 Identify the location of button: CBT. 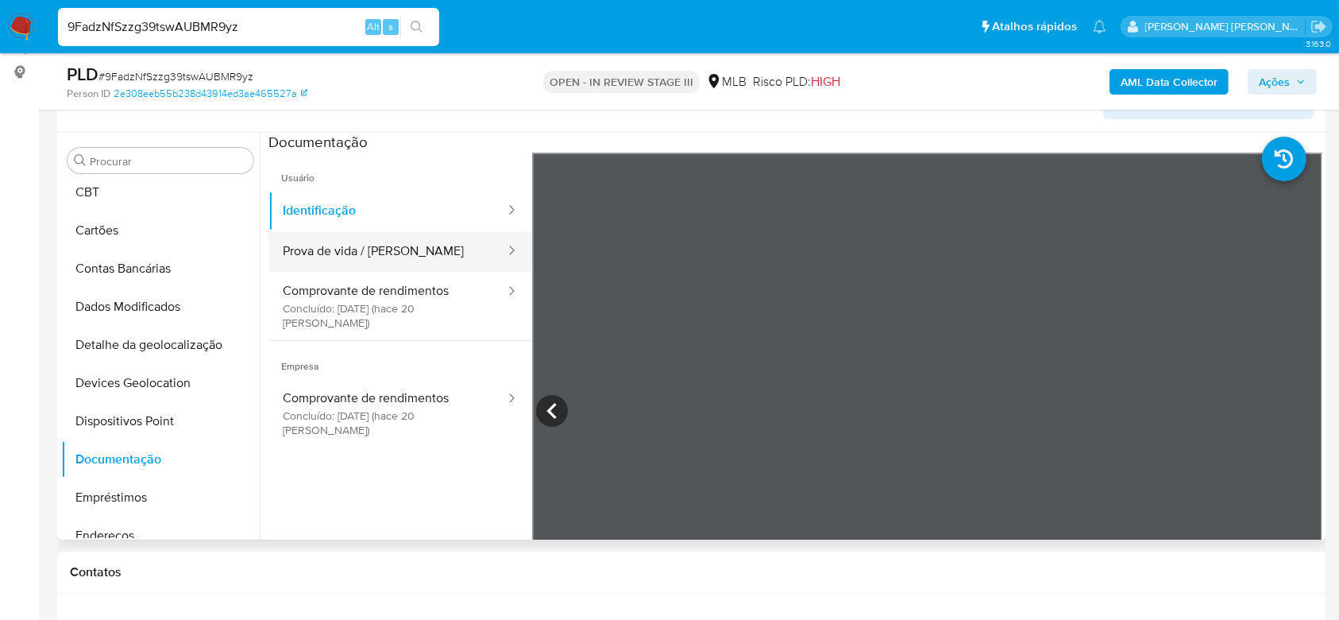
(160, 192).